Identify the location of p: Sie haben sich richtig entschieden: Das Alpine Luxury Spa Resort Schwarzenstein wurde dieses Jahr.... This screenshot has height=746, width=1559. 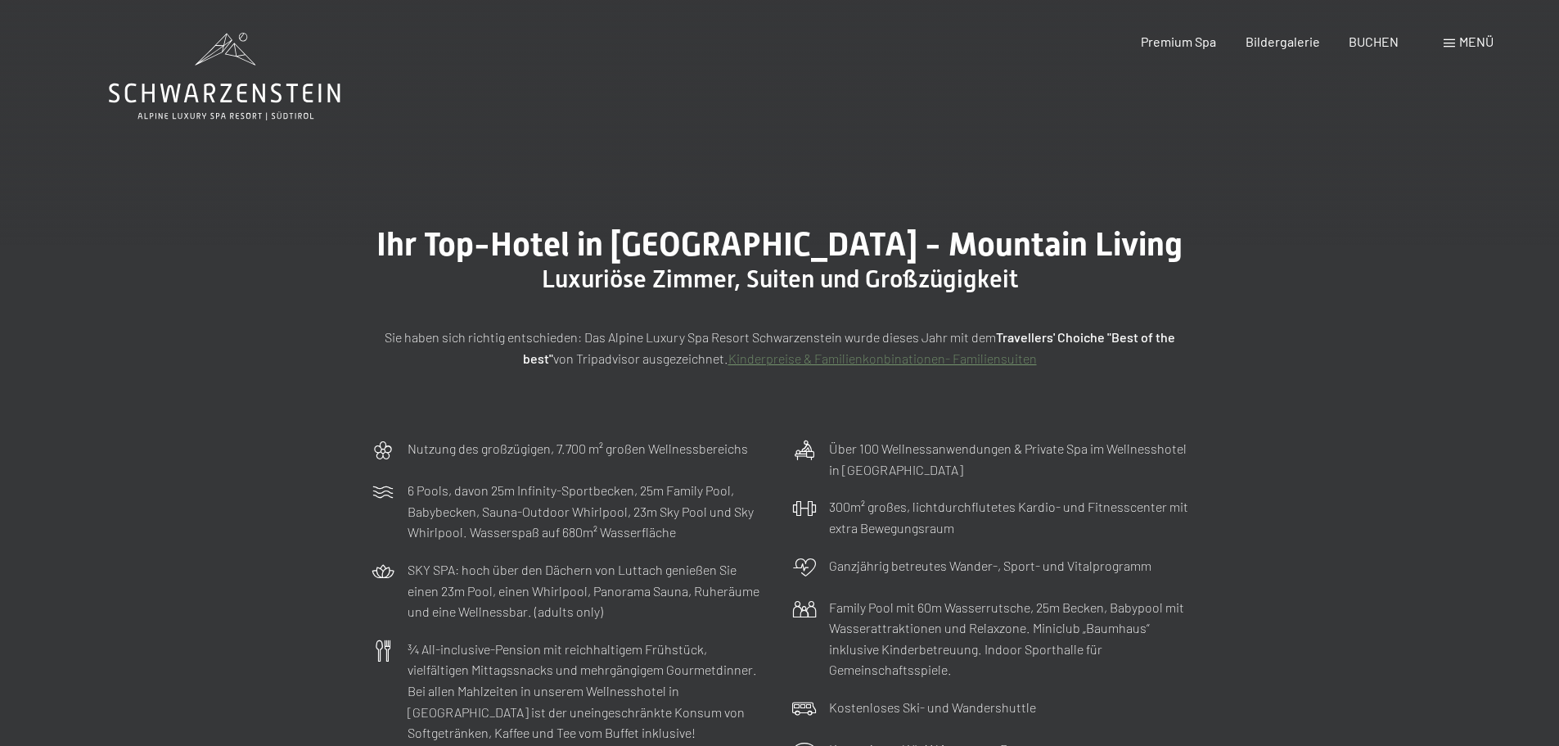
(780, 347).